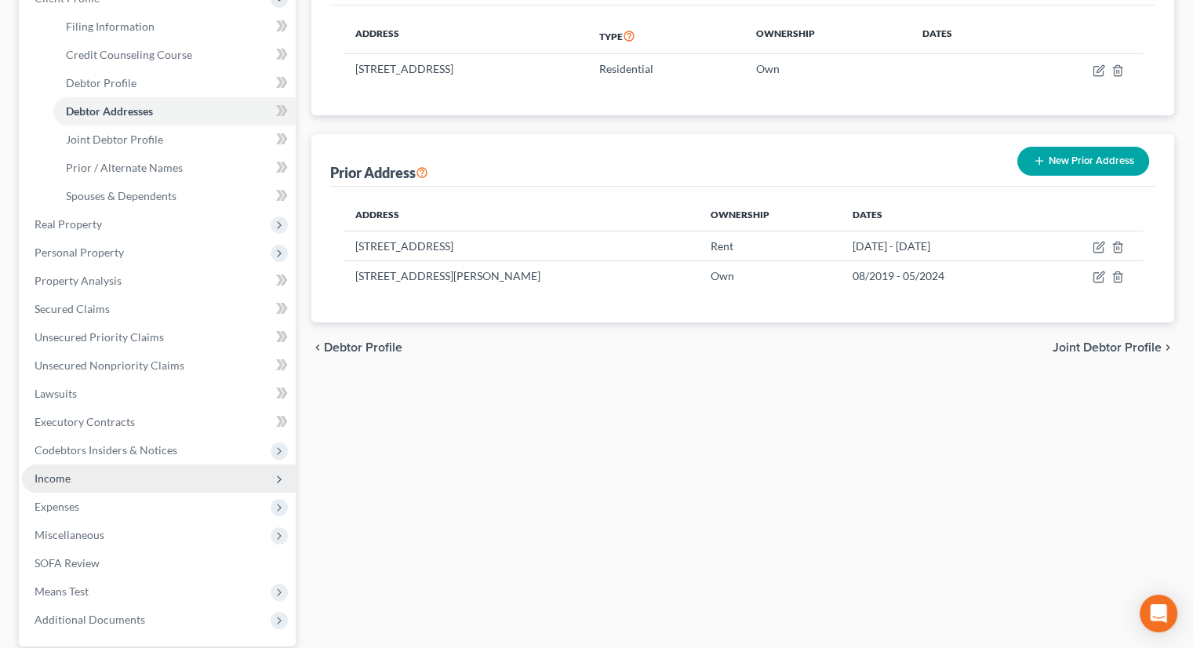 The image size is (1193, 648). Describe the element at coordinates (174, 196) in the screenshot. I see `a: Spouses & Dependents` at that location.